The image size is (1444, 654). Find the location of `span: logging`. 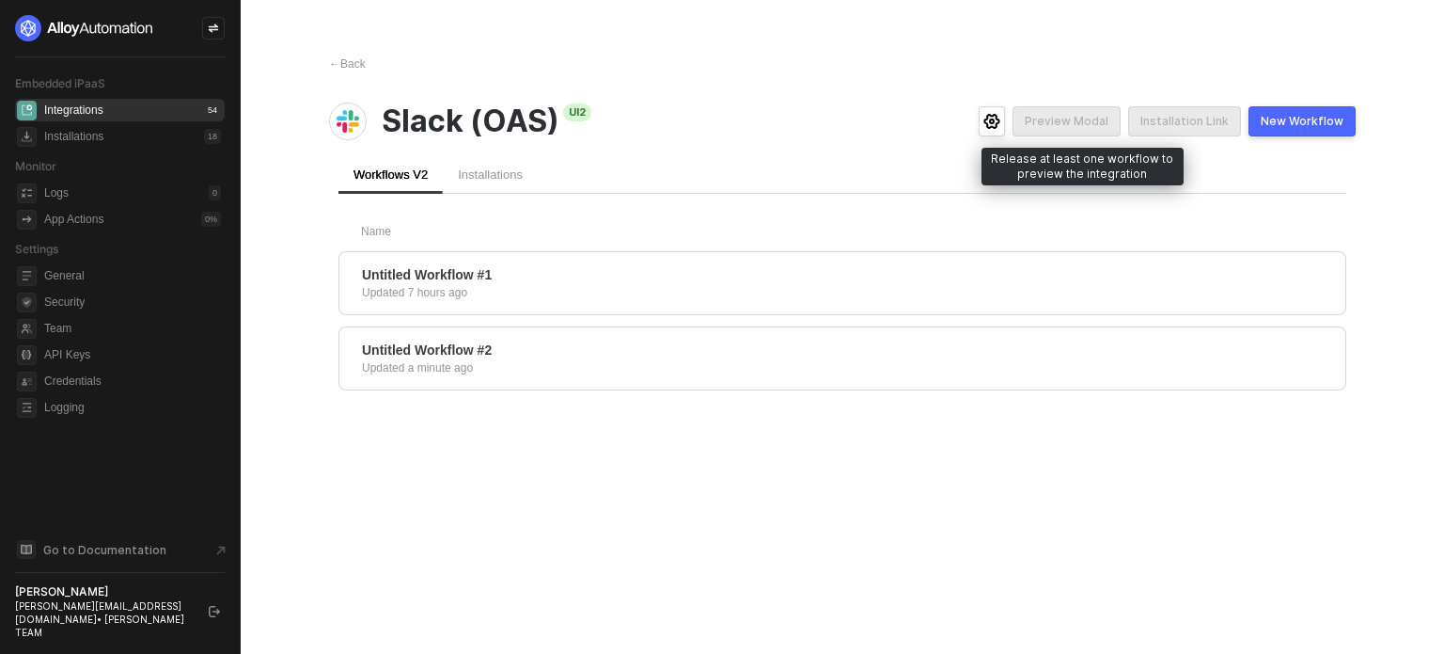

span: logging is located at coordinates (26, 407).